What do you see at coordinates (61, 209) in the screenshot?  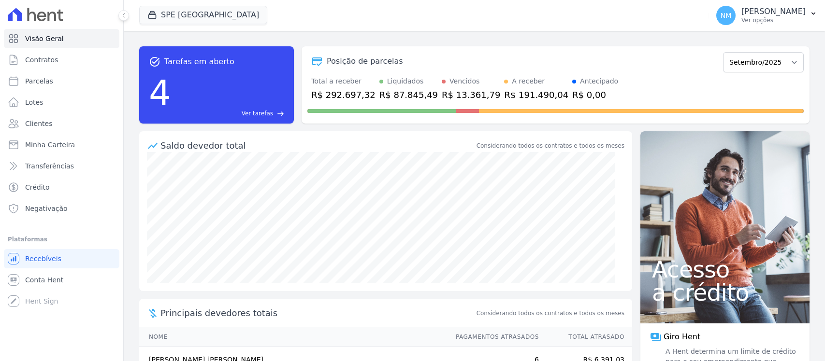 I see `a: Negativação` at bounding box center [61, 209].